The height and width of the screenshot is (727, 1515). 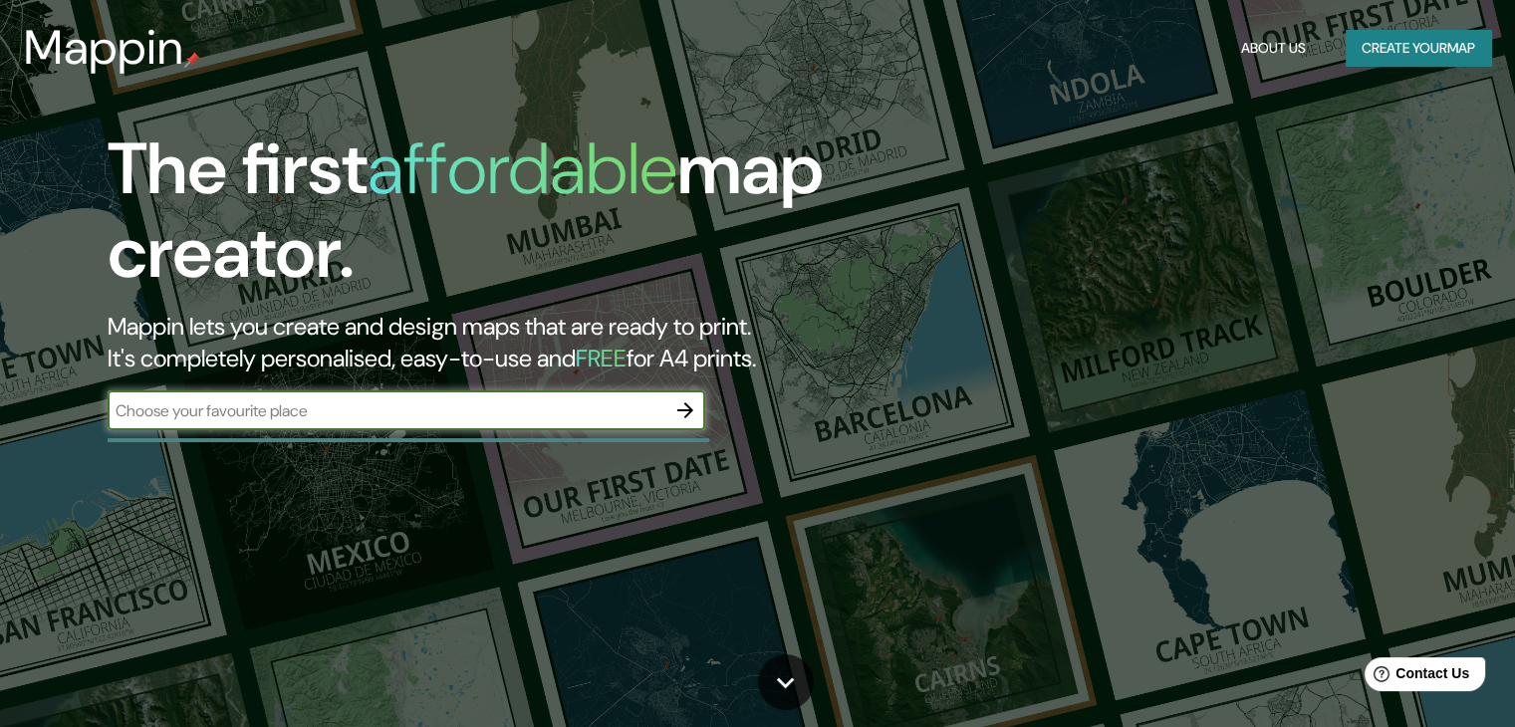 I want to click on h1: The first map creator., so click(x=486, y=219).